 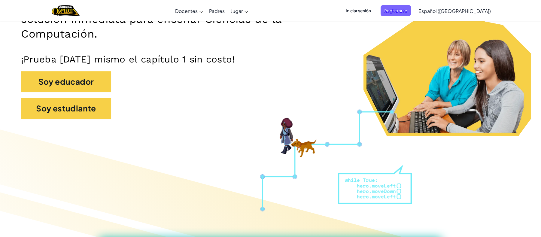 I want to click on span: Registrarse, so click(x=395, y=11).